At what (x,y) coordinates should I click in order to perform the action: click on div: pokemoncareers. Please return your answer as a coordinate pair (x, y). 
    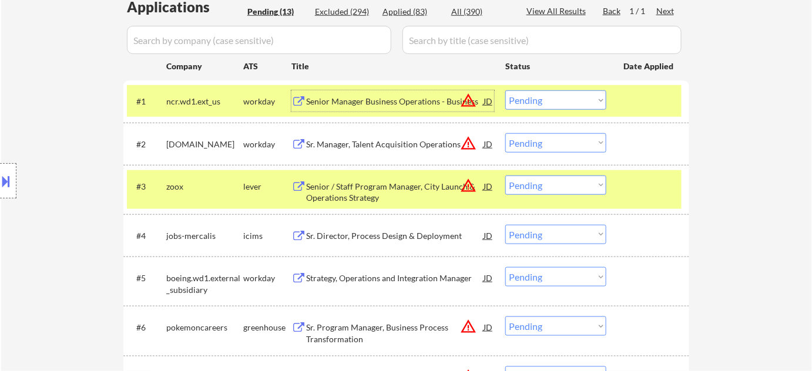
    Looking at the image, I should click on (204, 328).